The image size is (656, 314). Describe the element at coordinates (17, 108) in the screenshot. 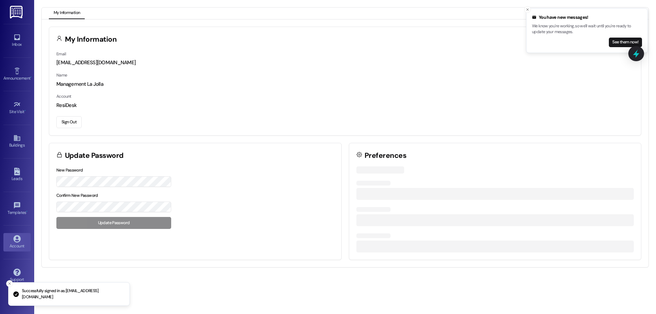

I see `a: Site Visit •` at that location.